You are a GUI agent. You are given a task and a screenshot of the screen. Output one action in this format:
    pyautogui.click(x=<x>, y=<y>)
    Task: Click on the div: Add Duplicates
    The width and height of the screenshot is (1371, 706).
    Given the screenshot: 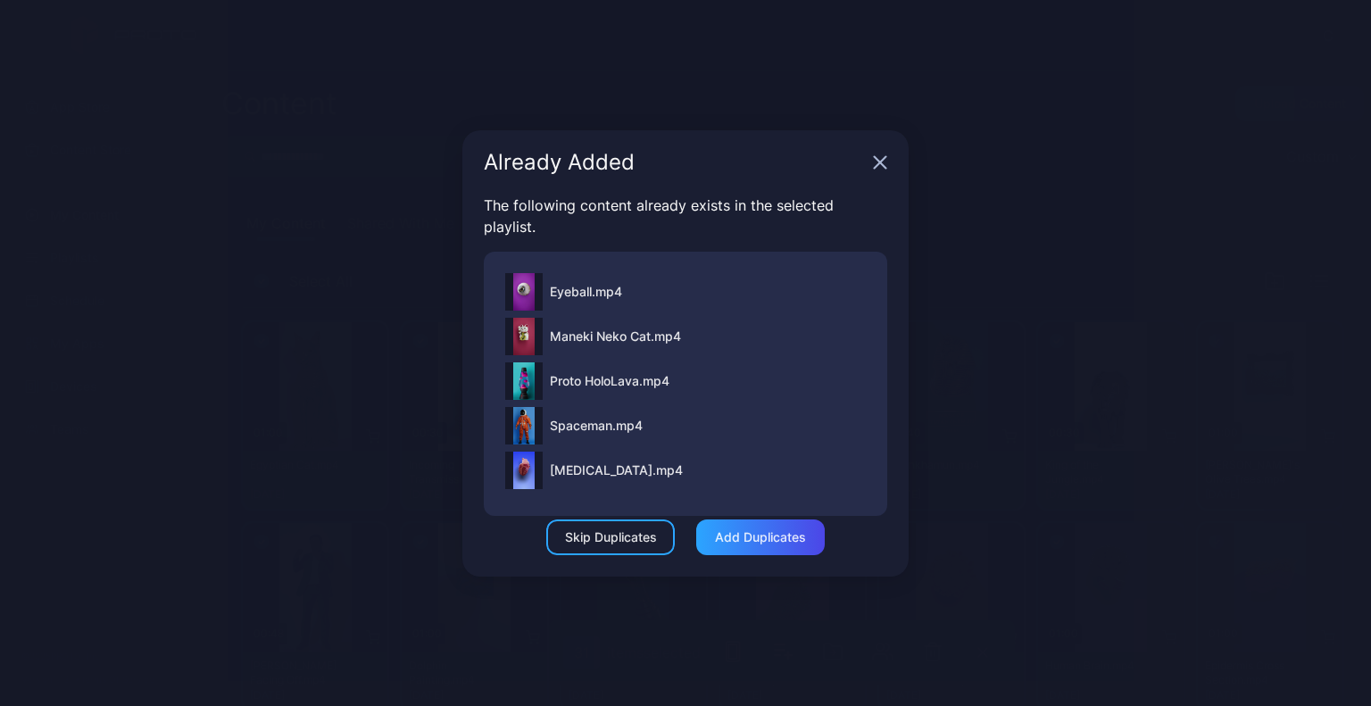 What is the action you would take?
    pyautogui.click(x=760, y=537)
    